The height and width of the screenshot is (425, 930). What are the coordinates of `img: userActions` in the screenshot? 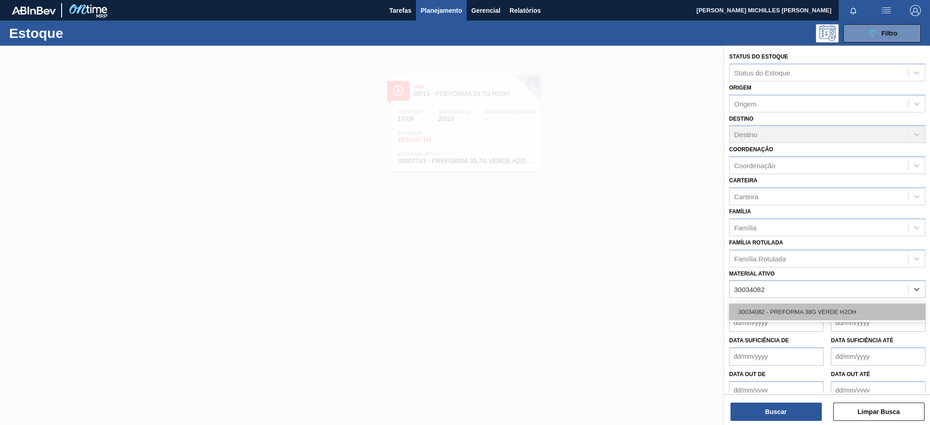 It's located at (886, 11).